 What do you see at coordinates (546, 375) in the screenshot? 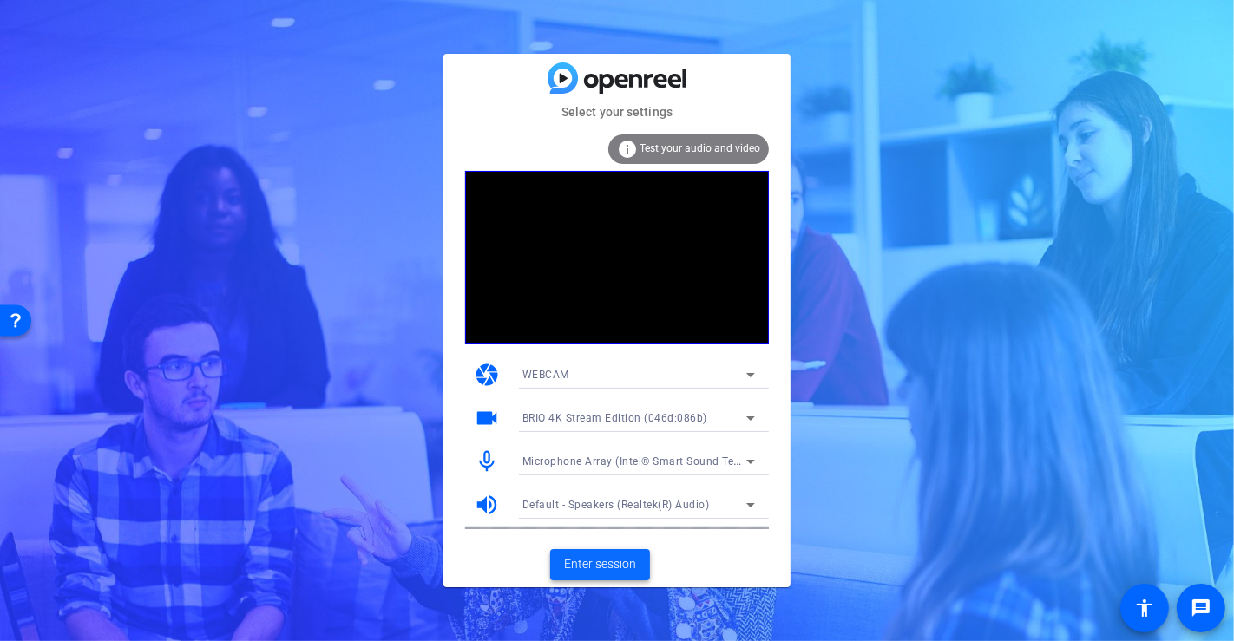
I see `span: WEBCAM` at bounding box center [546, 375].